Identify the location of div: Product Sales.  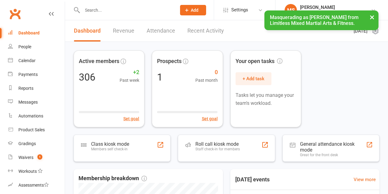
(32, 130).